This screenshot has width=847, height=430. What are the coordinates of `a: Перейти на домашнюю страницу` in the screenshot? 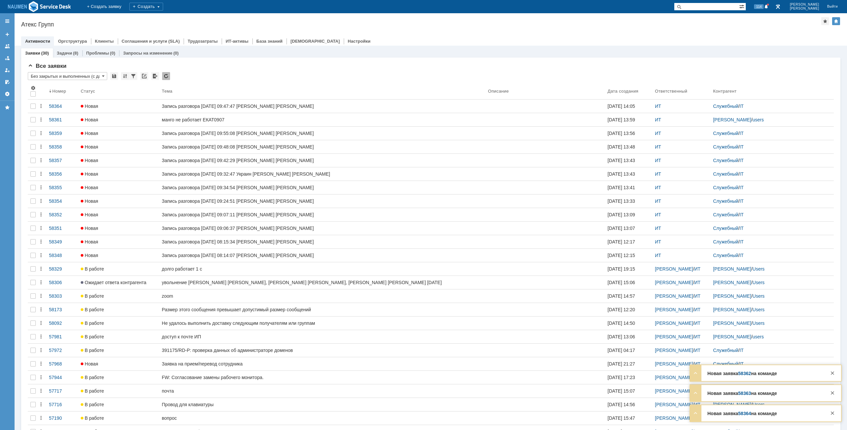 It's located at (39, 7).